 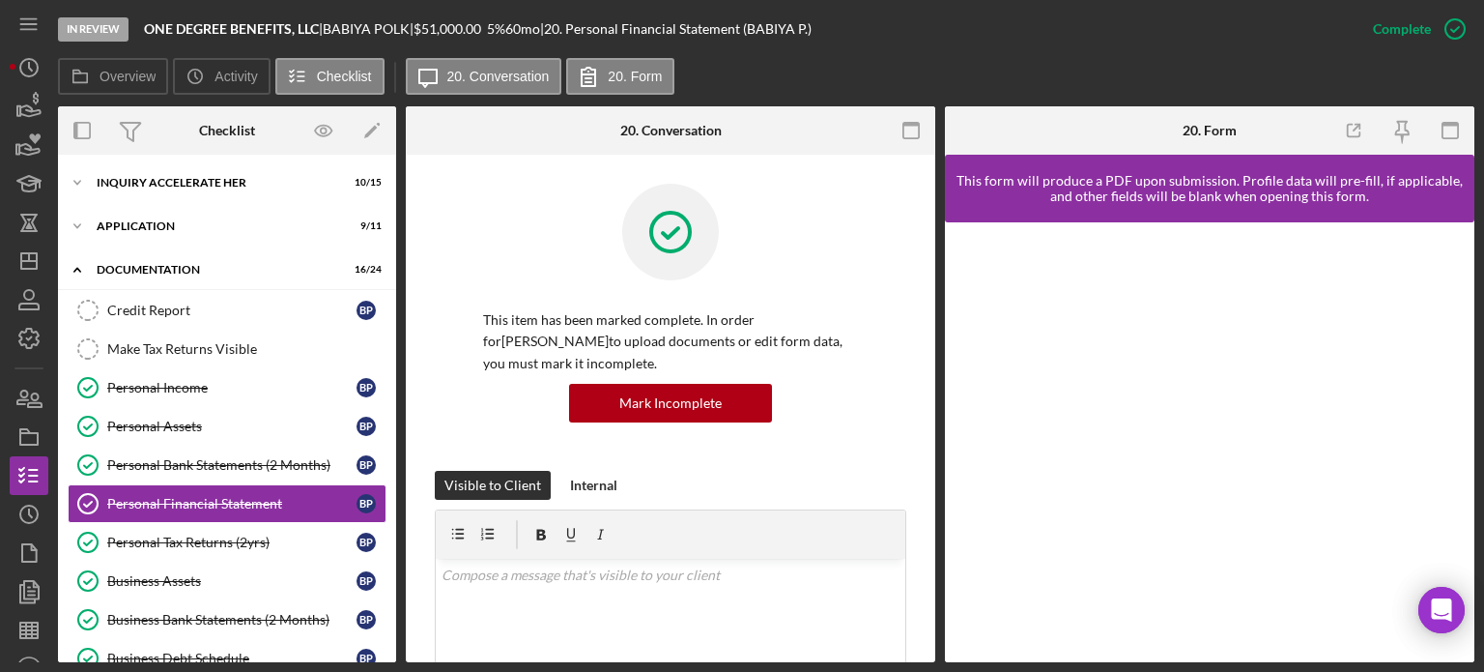 I want to click on div: Mark Incomplete, so click(x=671, y=403).